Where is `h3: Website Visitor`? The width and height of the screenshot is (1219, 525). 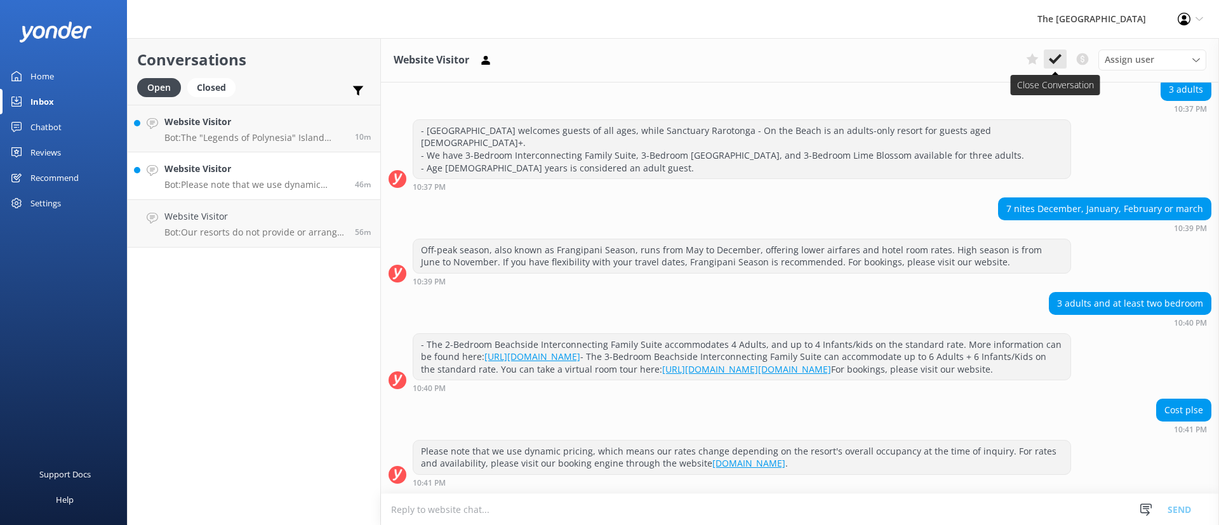
h3: Website Visitor is located at coordinates (431, 60).